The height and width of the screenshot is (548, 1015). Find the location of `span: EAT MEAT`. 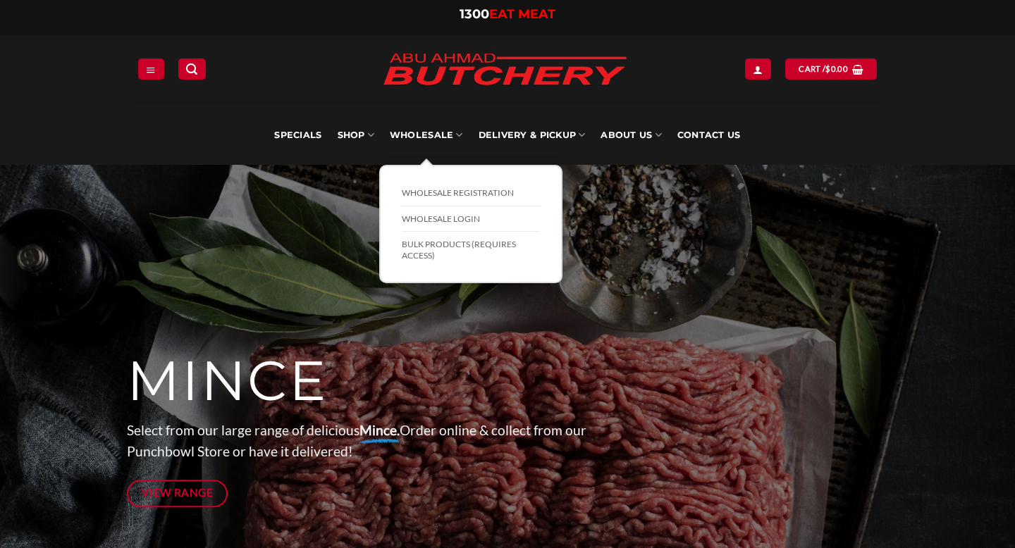

span: EAT MEAT is located at coordinates (522, 14).